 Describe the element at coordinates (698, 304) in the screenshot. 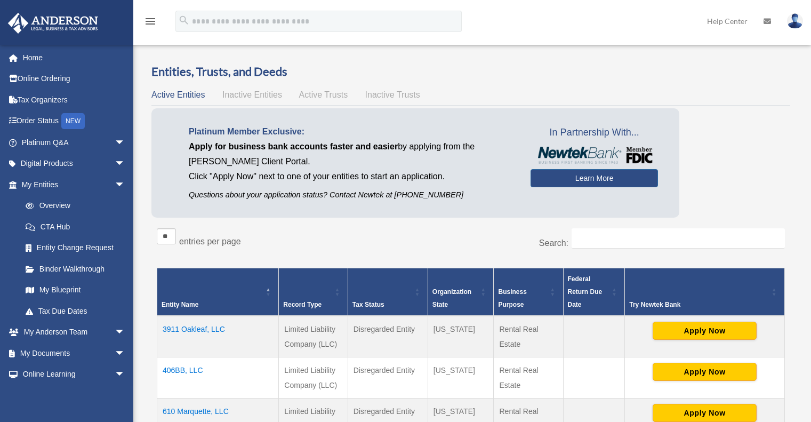

I see `div: Try Newtek Bank` at that location.